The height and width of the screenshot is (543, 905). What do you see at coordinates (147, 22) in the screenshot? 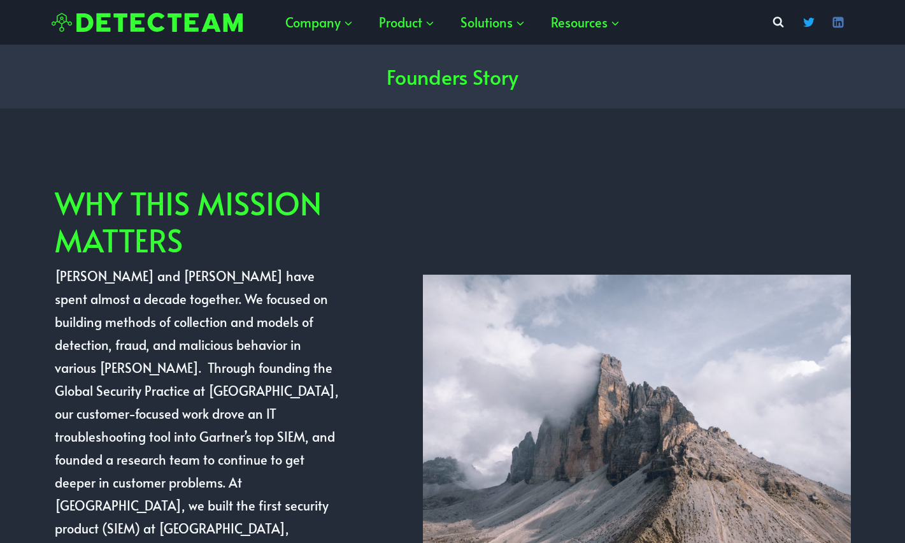
I see `img: Detecteam` at bounding box center [147, 22].